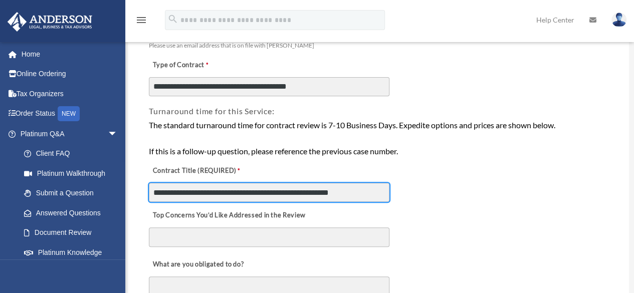  What do you see at coordinates (141, 22) in the screenshot?
I see `a: menu` at bounding box center [141, 22].